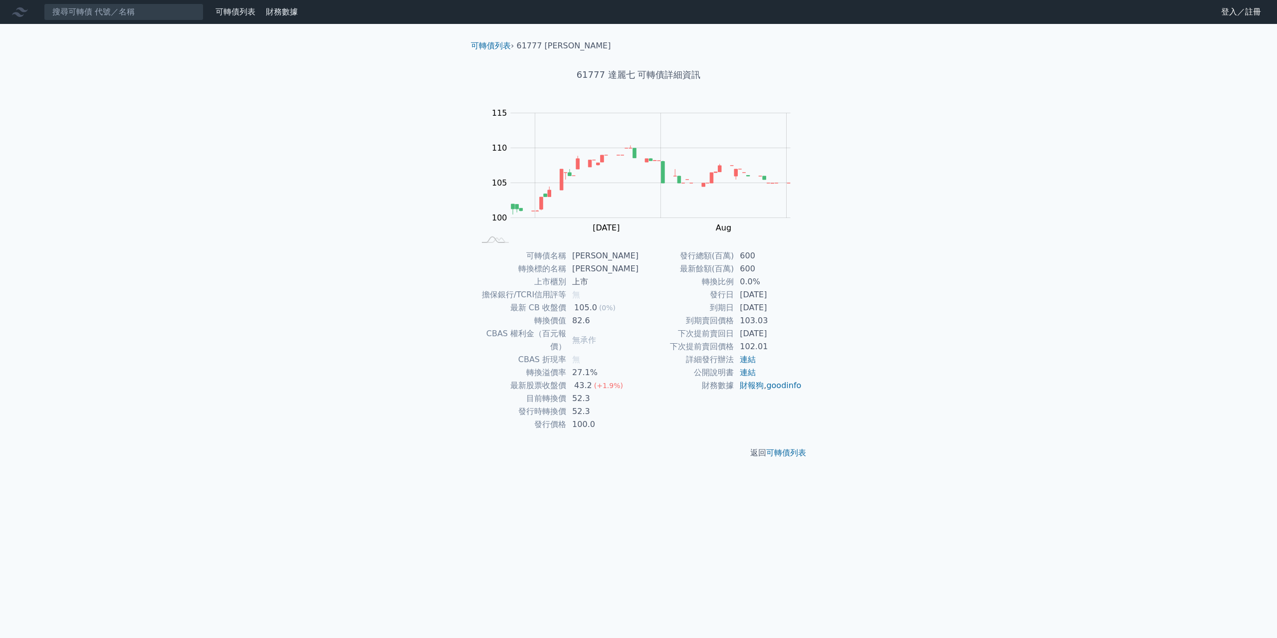 This screenshot has width=1277, height=638. What do you see at coordinates (282, 11) in the screenshot?
I see `a: 財務數據` at bounding box center [282, 11].